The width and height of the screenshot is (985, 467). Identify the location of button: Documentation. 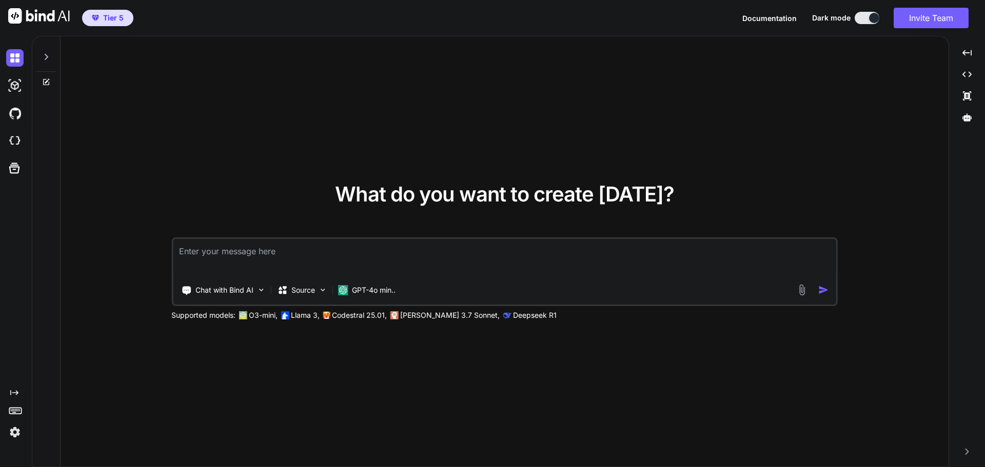
(769, 18).